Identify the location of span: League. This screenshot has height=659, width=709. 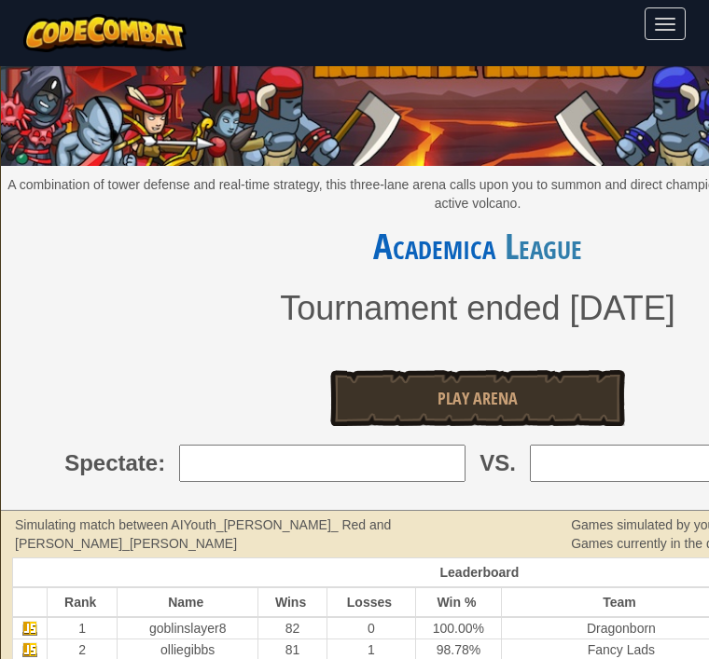
(538, 245).